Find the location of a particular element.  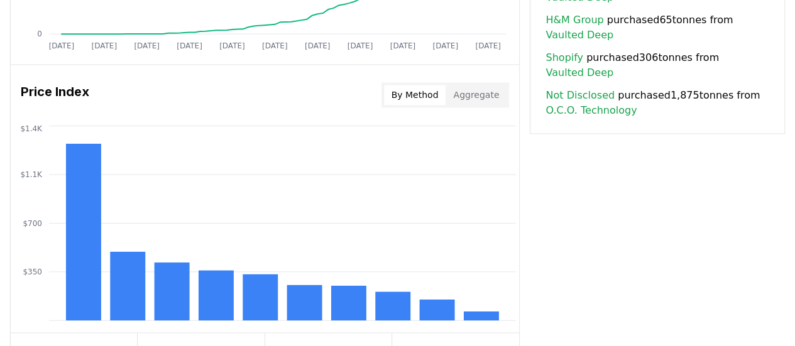

tspan: 0 is located at coordinates (40, 34).